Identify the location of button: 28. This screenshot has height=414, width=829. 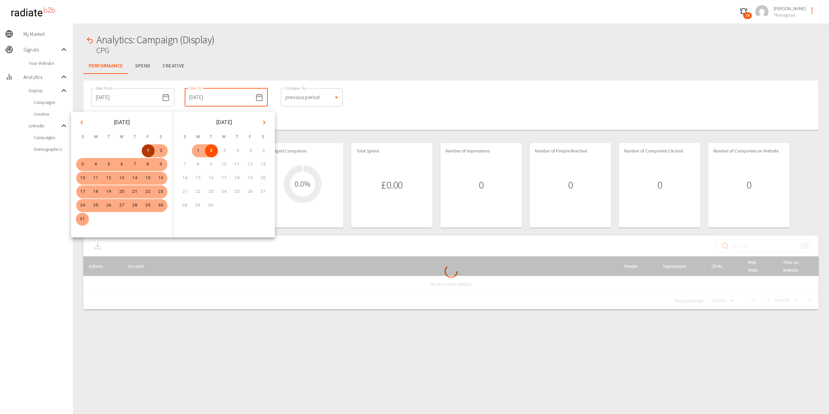
(744, 12).